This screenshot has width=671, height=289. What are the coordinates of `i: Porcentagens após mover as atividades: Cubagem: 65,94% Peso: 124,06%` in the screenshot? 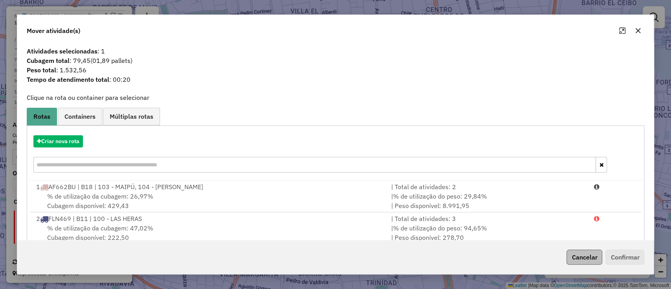 It's located at (596, 219).